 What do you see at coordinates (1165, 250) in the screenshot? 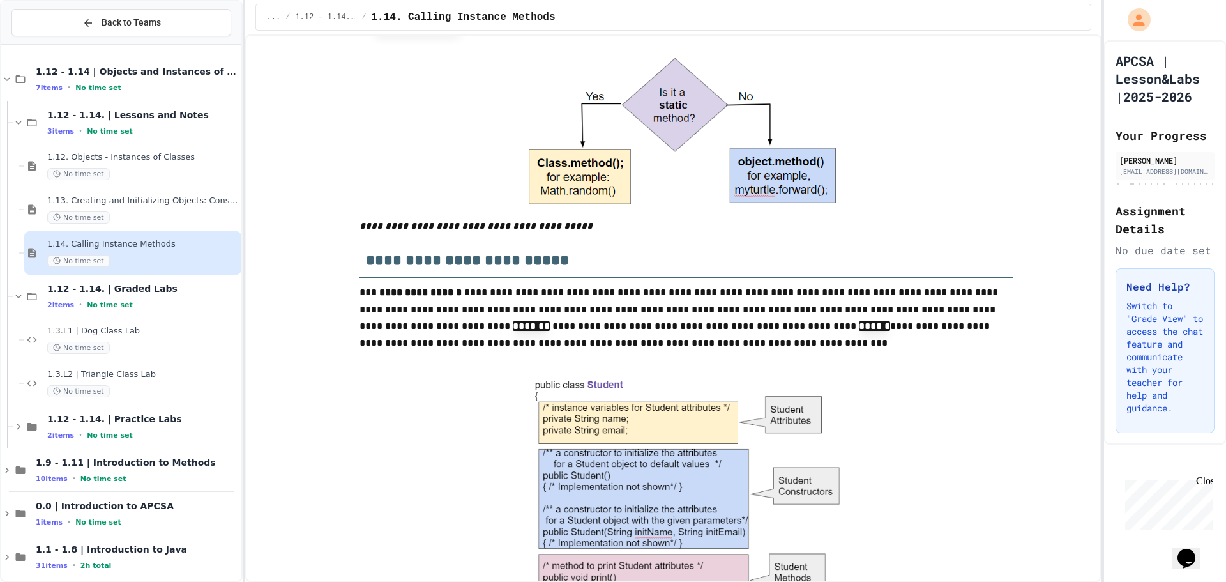
I see `div: No due date set` at bounding box center [1165, 250].